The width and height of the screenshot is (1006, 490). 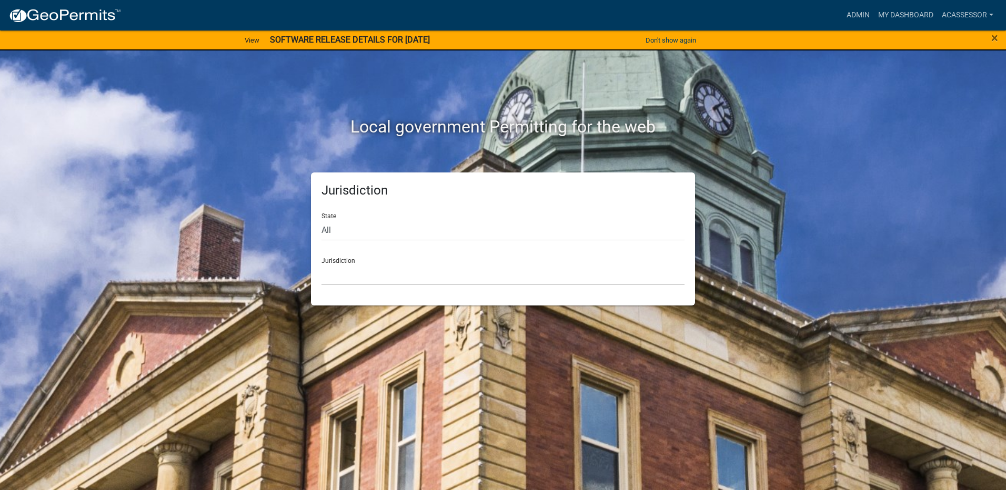 I want to click on h2: Local government Permitting for the web, so click(x=503, y=127).